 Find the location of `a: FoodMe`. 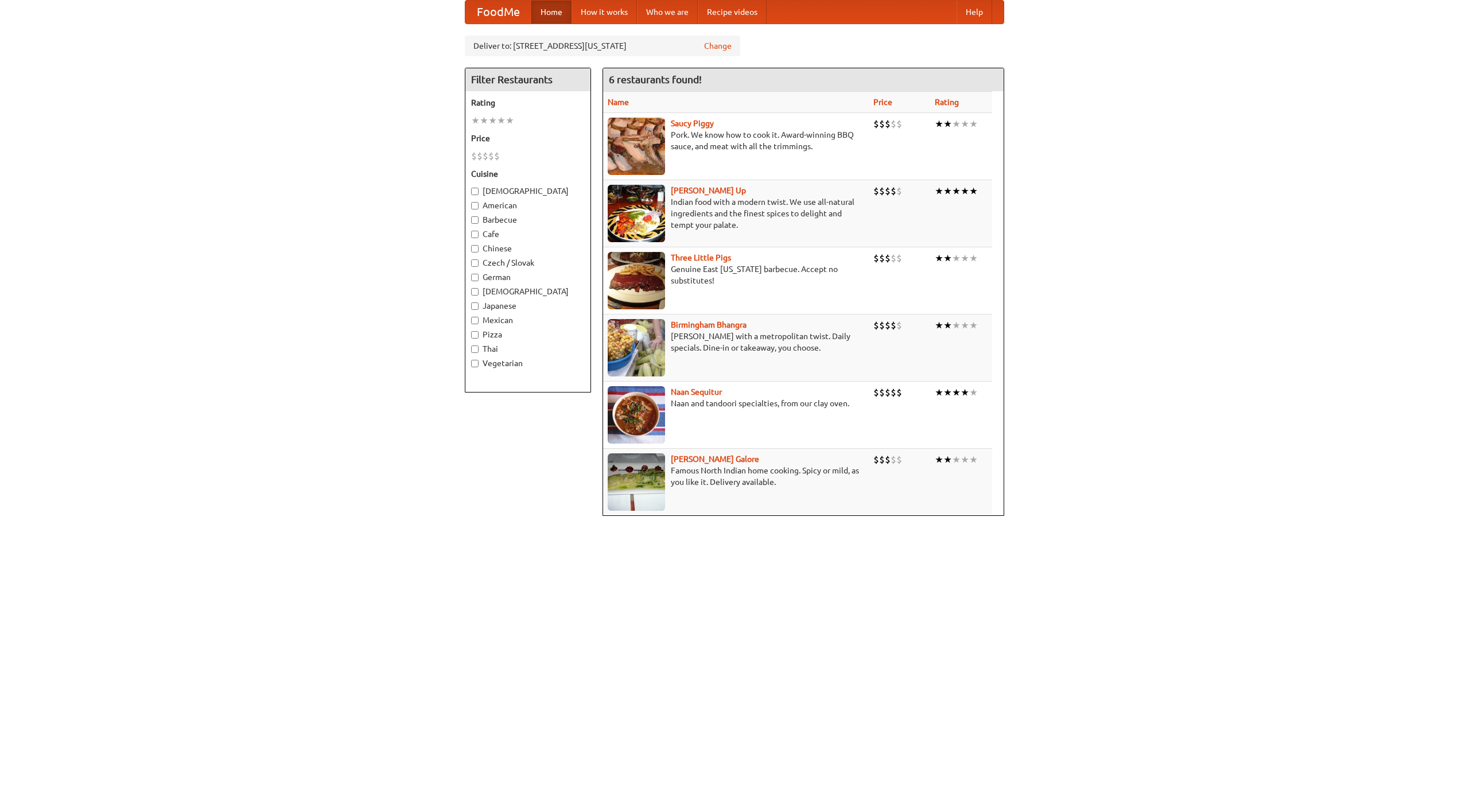

a: FoodMe is located at coordinates (498, 12).